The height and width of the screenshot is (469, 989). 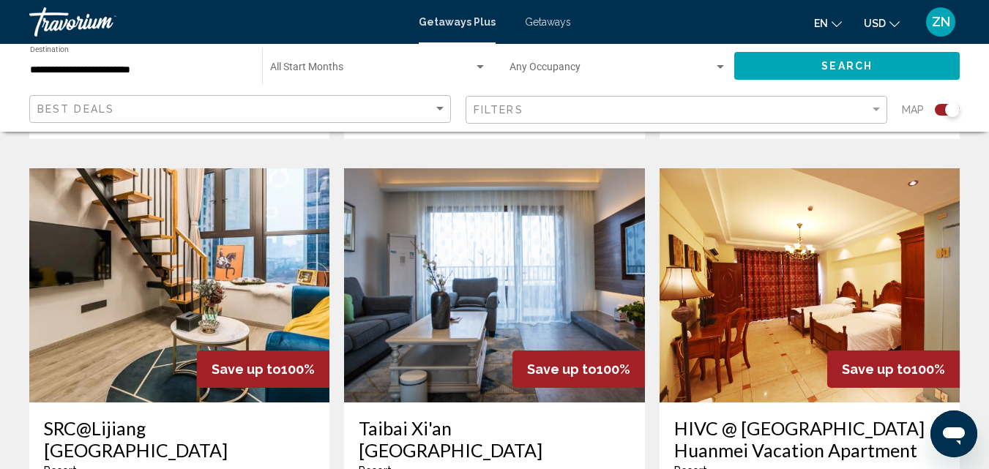 What do you see at coordinates (941, 22) in the screenshot?
I see `span: ZN` at bounding box center [941, 22].